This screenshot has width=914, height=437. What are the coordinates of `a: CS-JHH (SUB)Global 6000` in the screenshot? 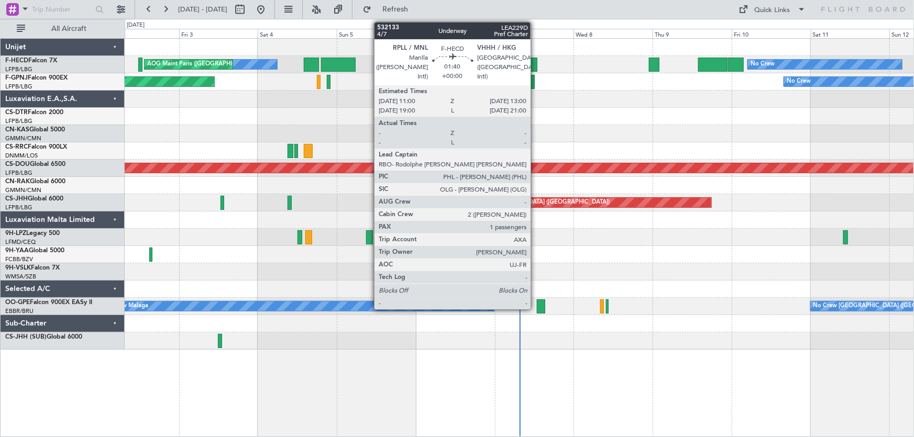 It's located at (43, 337).